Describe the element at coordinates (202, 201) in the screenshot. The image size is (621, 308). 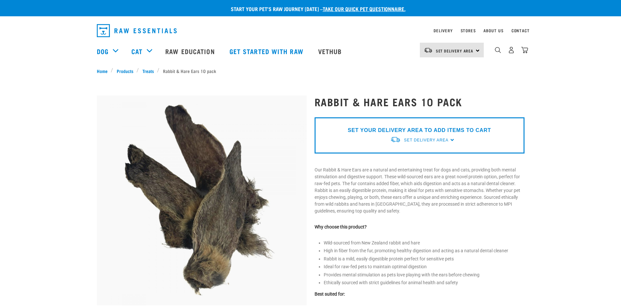
I see `img: Hare and Rabbit Ears` at that location.